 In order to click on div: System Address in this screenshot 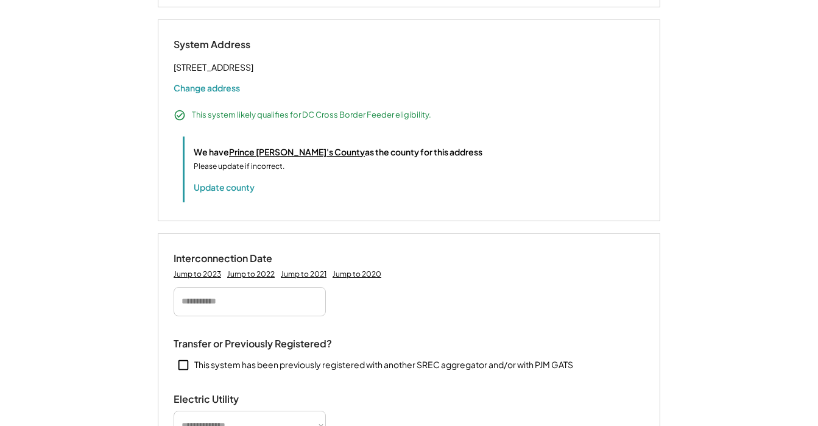, I will do `click(234, 44)`.